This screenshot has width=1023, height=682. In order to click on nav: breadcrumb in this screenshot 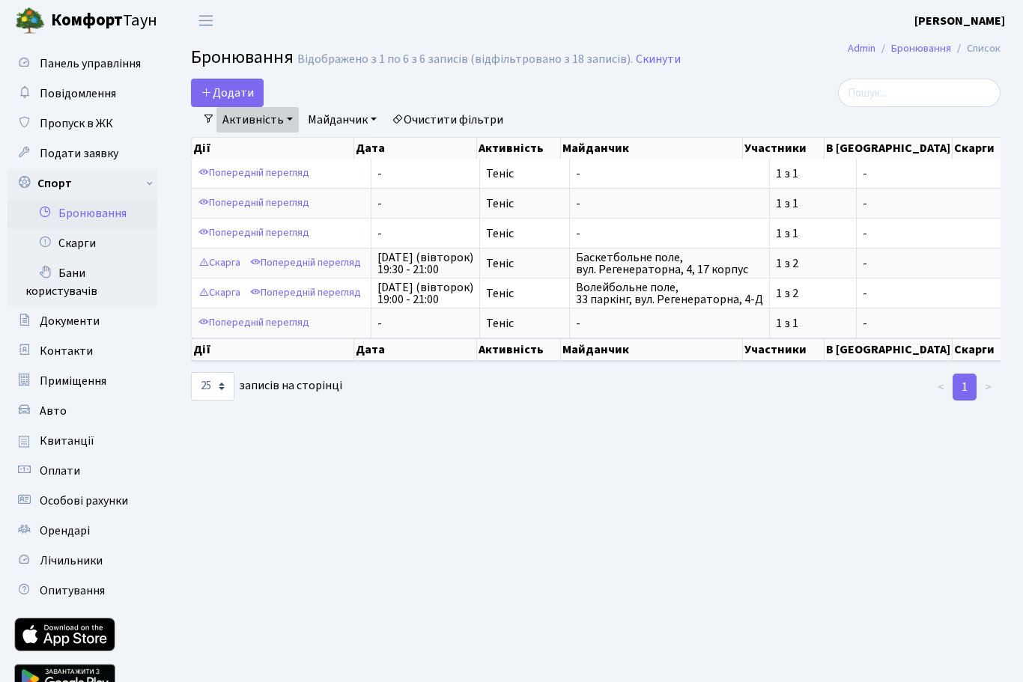, I will do `click(924, 49)`.